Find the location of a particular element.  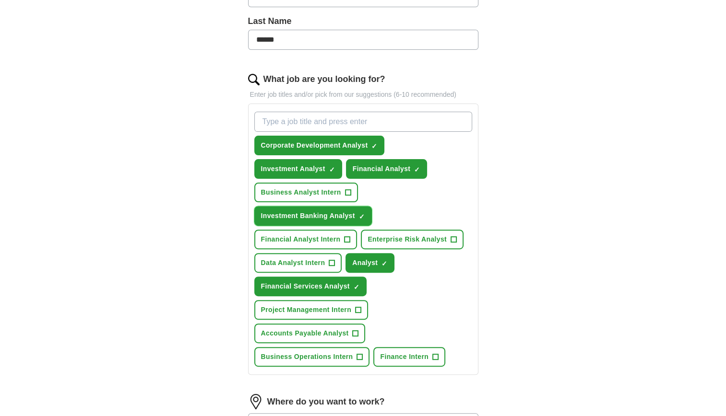

span: Investment Banking Analyst is located at coordinates (308, 216).